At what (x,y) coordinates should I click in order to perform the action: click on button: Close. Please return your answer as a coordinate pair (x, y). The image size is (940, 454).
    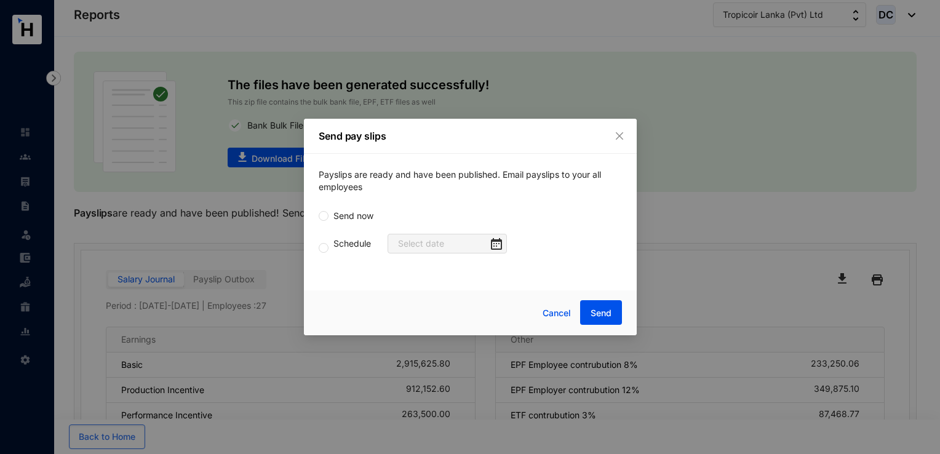
    Looking at the image, I should click on (620, 136).